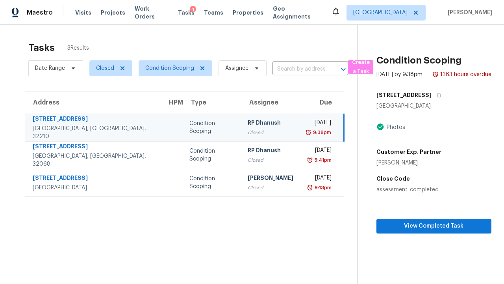 This screenshot has width=504, height=284. Describe the element at coordinates (237, 68) in the screenshot. I see `span: Assignee` at that location.